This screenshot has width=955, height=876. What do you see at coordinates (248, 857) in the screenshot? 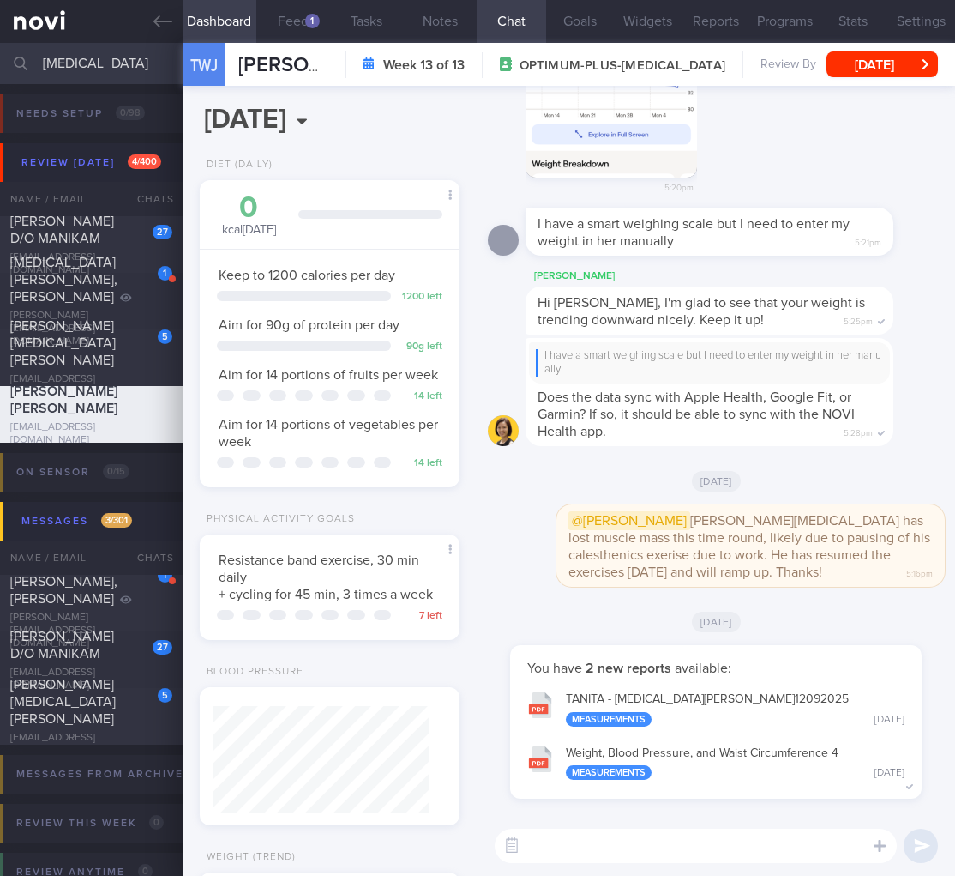
I see `div: Weight (Trend)` at bounding box center [248, 857].